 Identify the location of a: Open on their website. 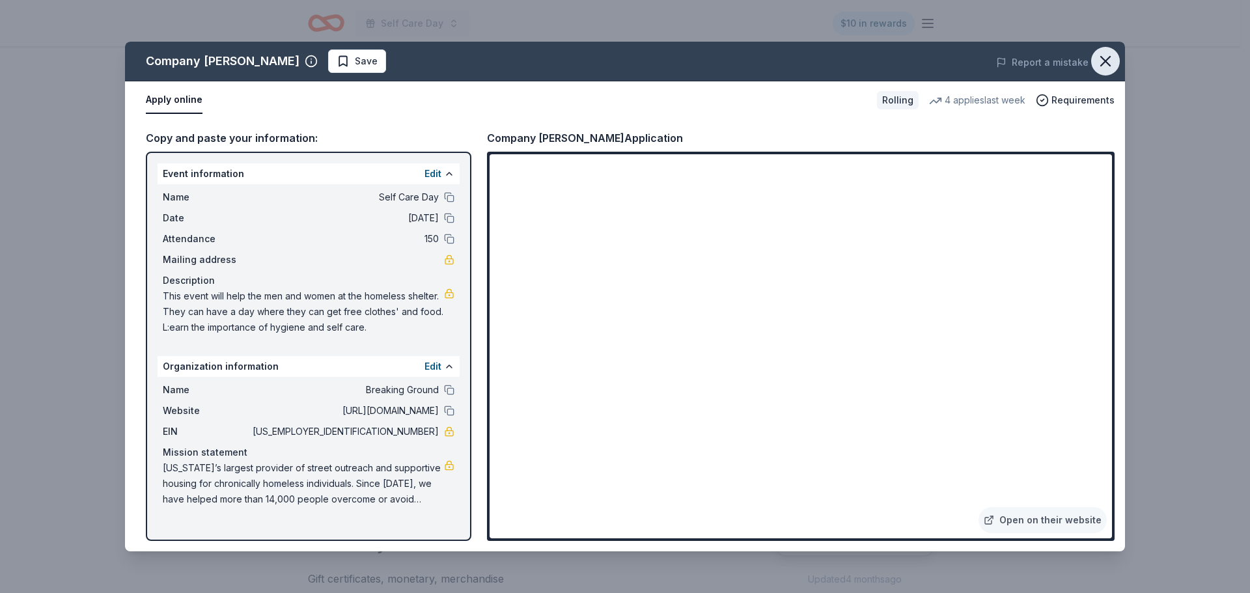
(1042, 520).